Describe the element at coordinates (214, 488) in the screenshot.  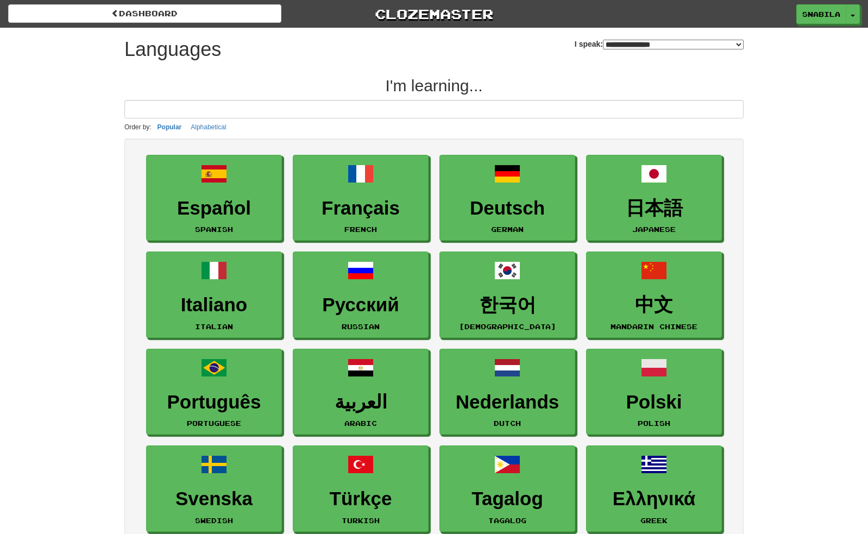
I see `a: SvenskaSwedish` at that location.